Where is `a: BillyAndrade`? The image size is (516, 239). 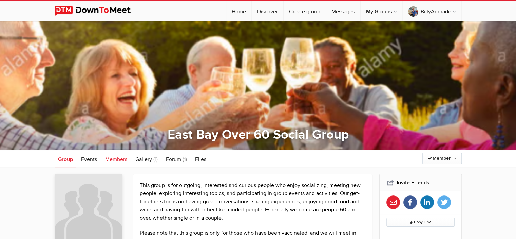
a: BillyAndrade is located at coordinates (432, 11).